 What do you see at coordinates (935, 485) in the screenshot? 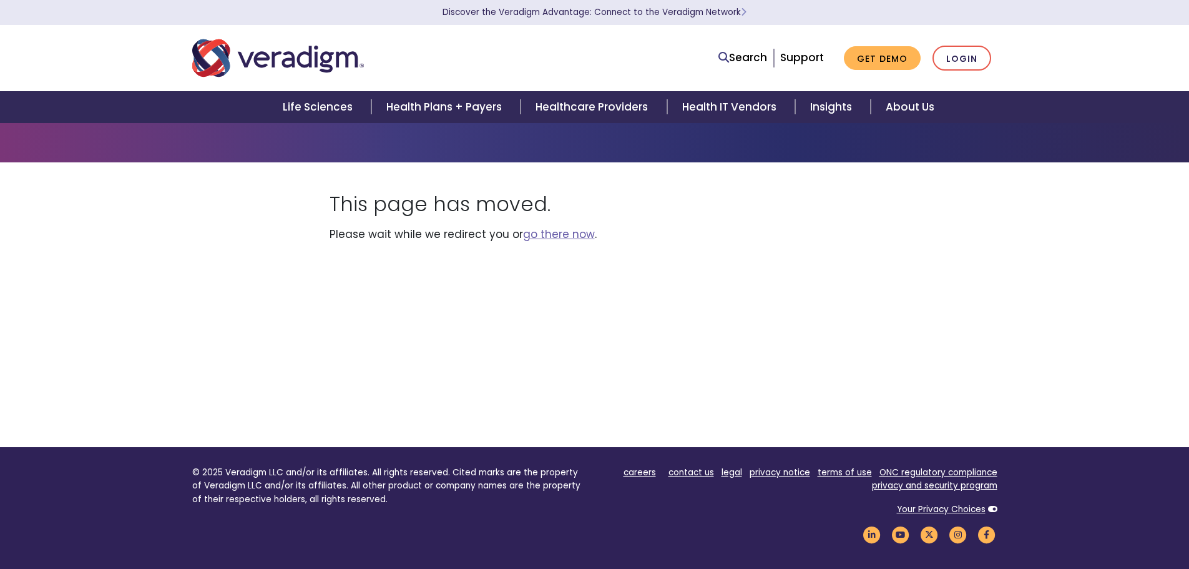
I see `a: privacy and security program` at bounding box center [935, 485].